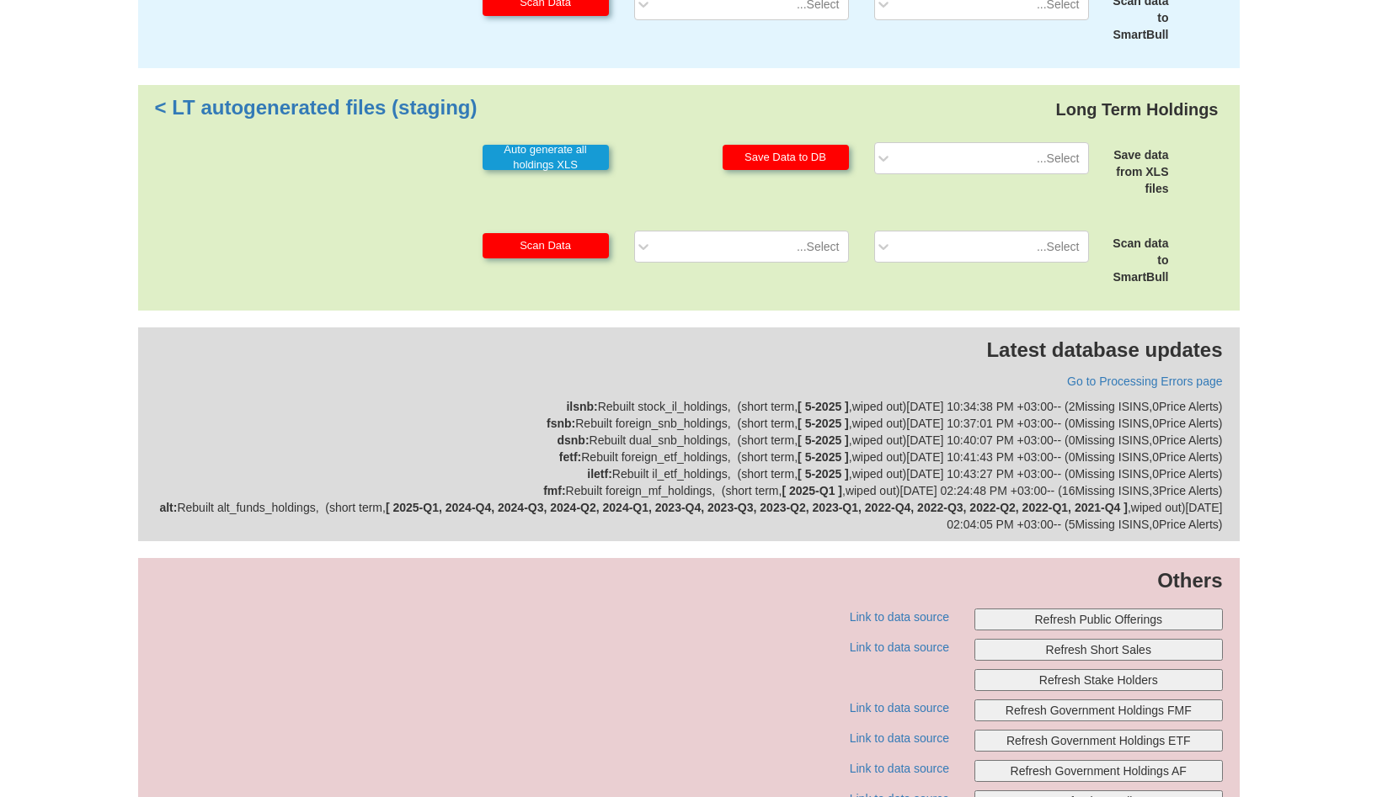  Describe the element at coordinates (546, 246) in the screenshot. I see `button: Scan Data` at that location.